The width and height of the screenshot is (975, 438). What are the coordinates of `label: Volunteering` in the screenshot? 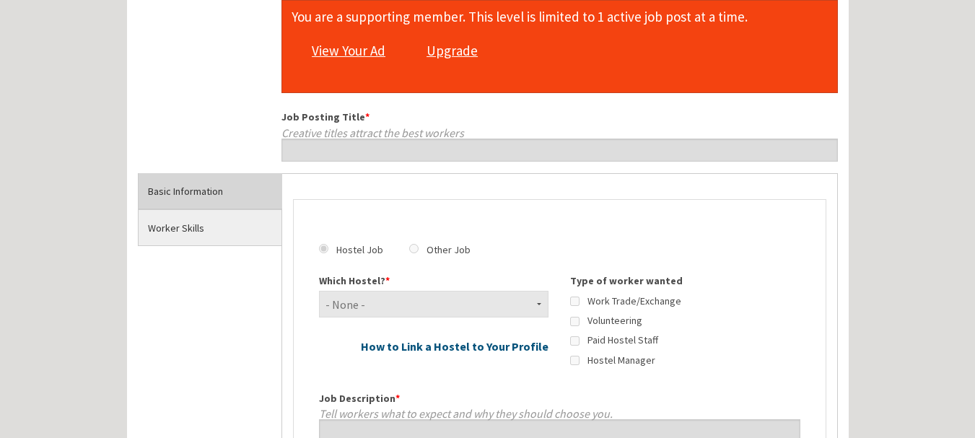 It's located at (615, 321).